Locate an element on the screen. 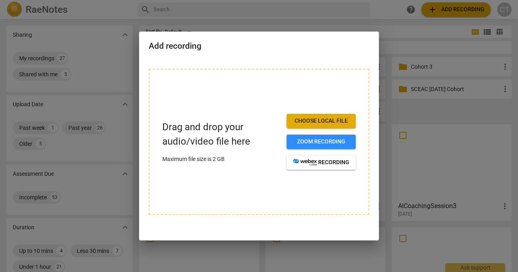 The image size is (518, 272). span: recording is located at coordinates (321, 163).